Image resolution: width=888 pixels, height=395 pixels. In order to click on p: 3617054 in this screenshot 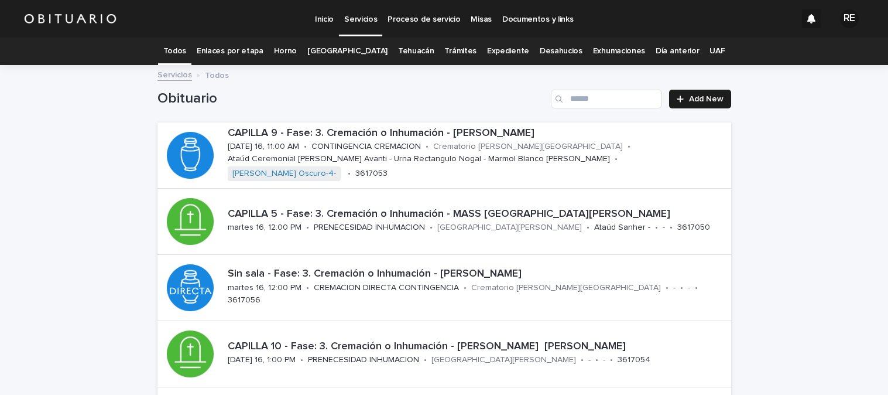, I will do `click(634, 359)`.